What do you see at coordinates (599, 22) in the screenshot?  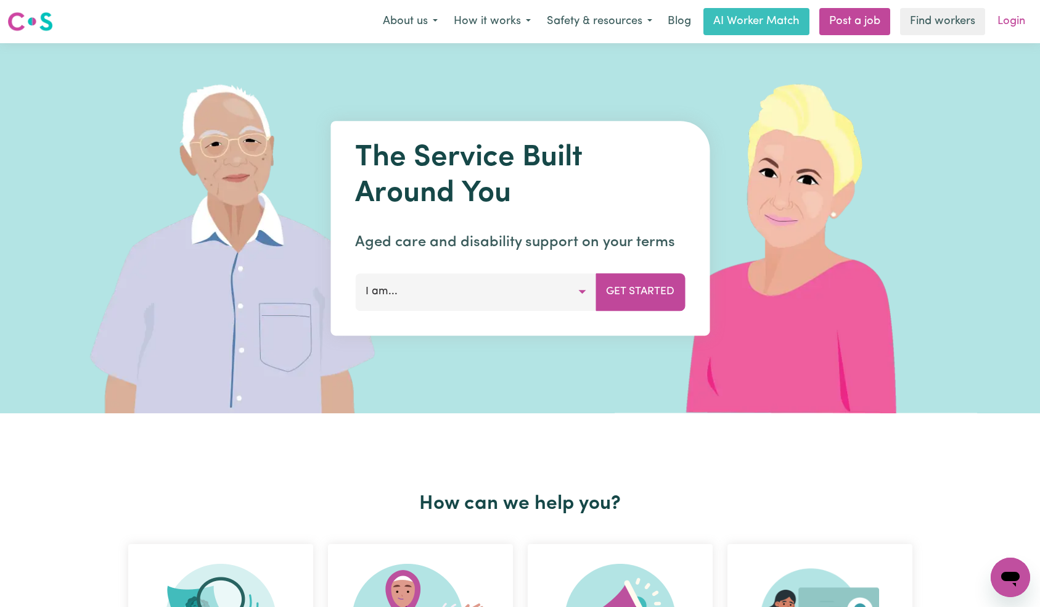 I see `button: Safety & resources` at bounding box center [599, 22].